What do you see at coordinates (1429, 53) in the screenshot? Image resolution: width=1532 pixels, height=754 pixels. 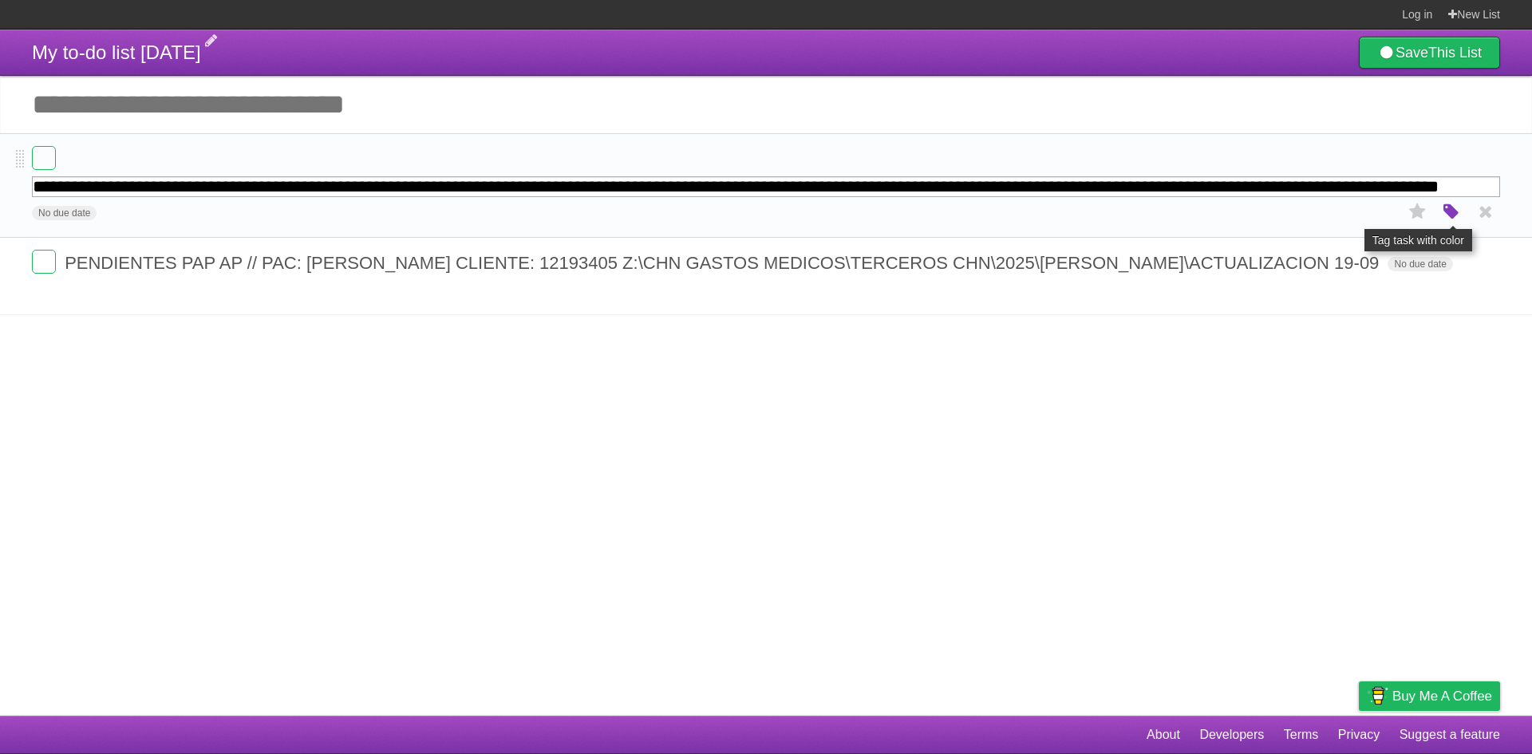 I see `a: SaveThis List` at bounding box center [1429, 53].